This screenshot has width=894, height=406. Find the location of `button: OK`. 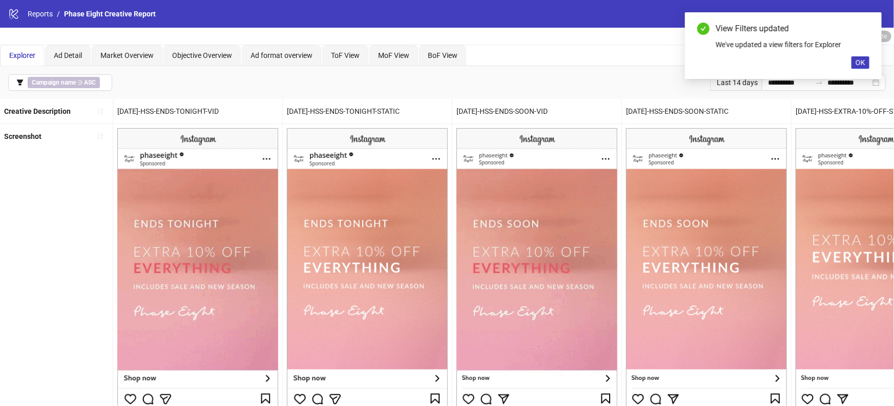

button: OK is located at coordinates (860, 63).